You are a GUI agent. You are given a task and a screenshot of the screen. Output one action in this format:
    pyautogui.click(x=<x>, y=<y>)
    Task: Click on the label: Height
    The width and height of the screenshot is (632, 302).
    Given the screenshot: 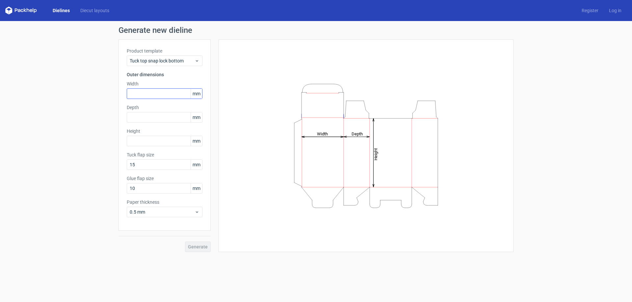 What is the action you would take?
    pyautogui.click(x=165, y=131)
    